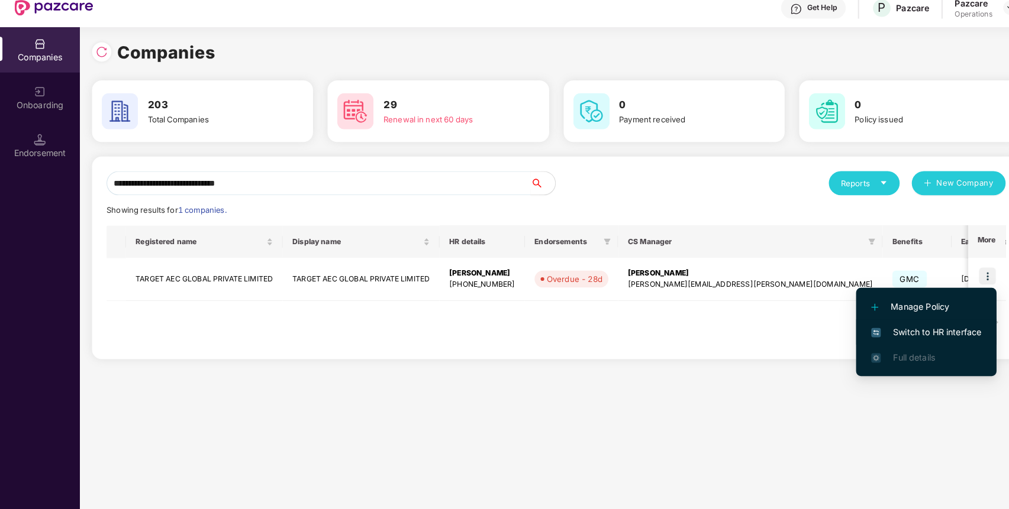 This screenshot has height=509, width=1009. What do you see at coordinates (899, 128) in the screenshot?
I see `div: Policy issued` at bounding box center [899, 128].